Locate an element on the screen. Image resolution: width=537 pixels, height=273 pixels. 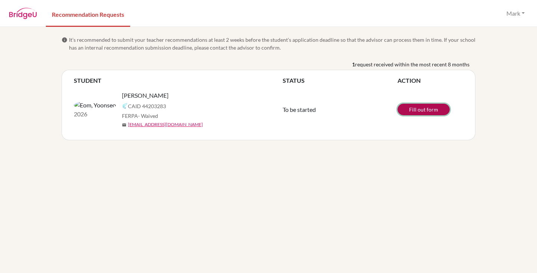
b: 1 is located at coordinates (353, 64).